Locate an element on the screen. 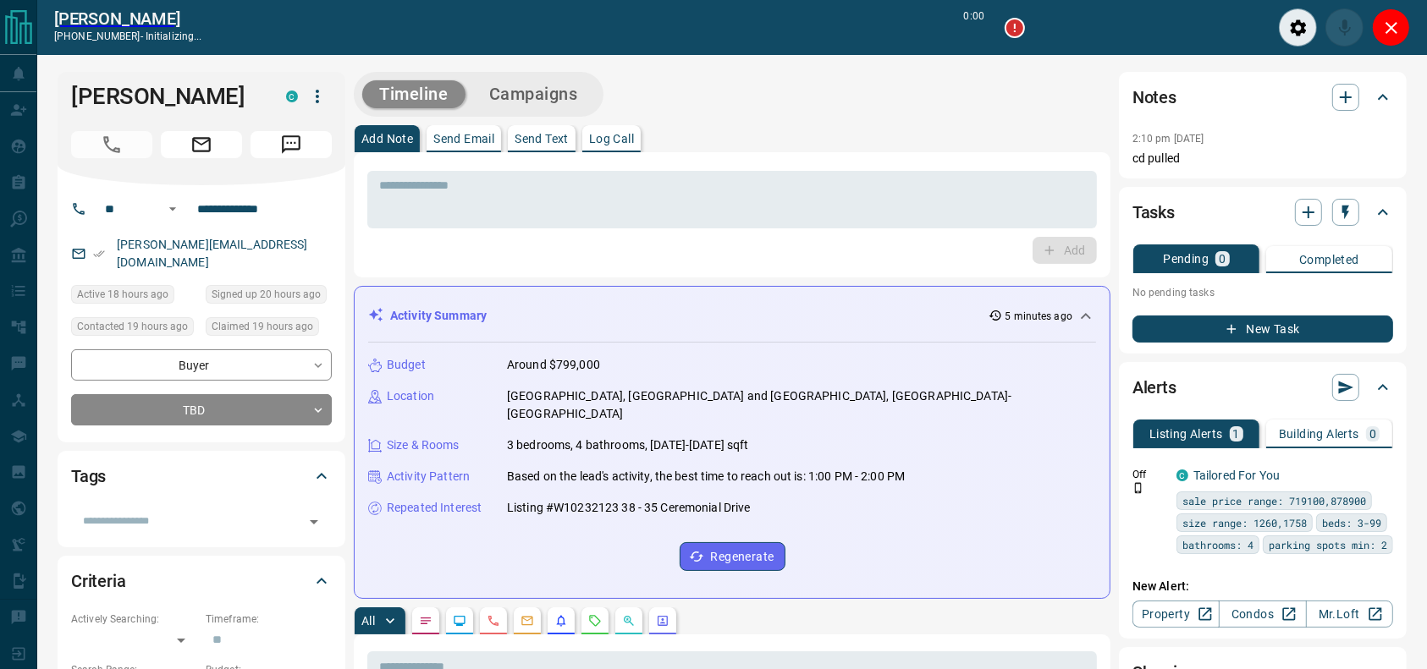  p: Location is located at coordinates (410, 396).